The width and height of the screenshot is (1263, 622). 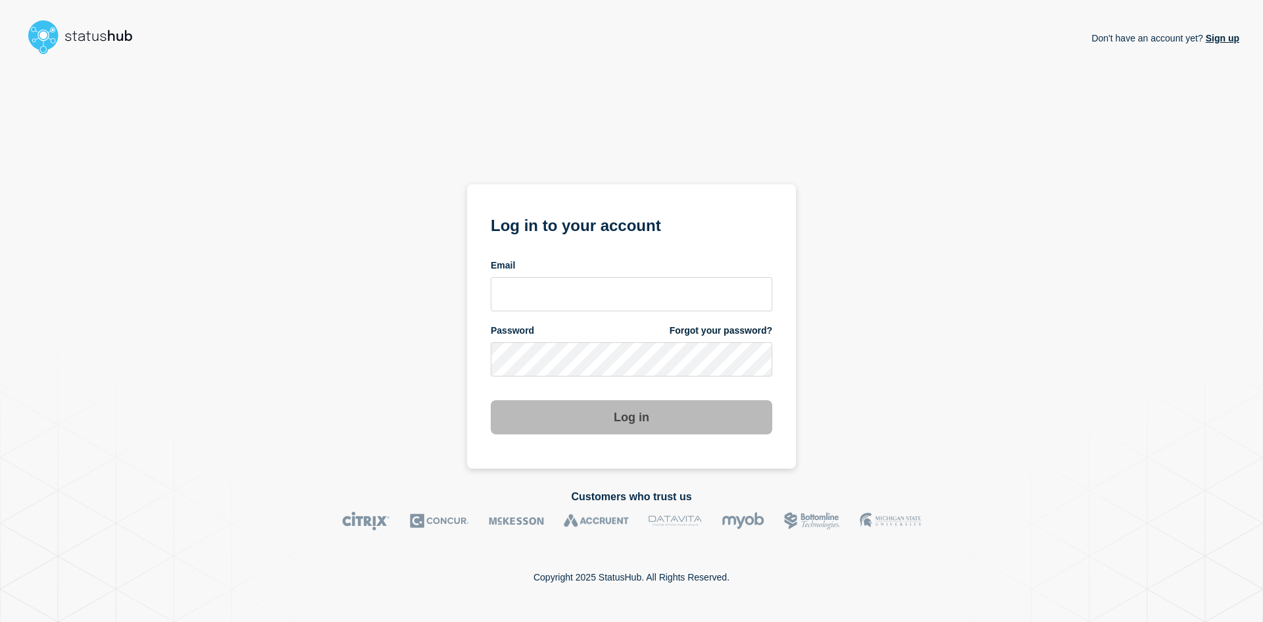 I want to click on p: Don't have an account yet?, so click(x=1165, y=38).